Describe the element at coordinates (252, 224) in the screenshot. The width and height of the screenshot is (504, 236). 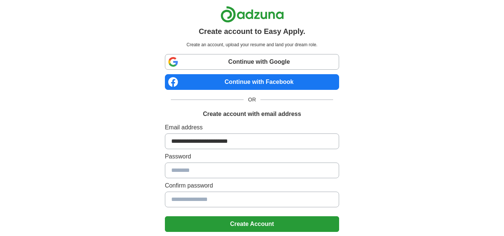
I see `button: Create Account` at that location.